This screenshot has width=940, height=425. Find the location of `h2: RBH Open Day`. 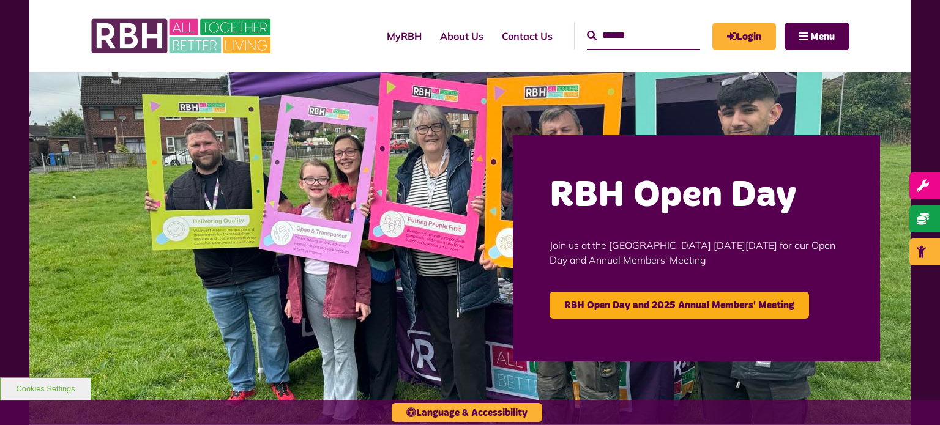

h2: RBH Open Day is located at coordinates (697, 196).